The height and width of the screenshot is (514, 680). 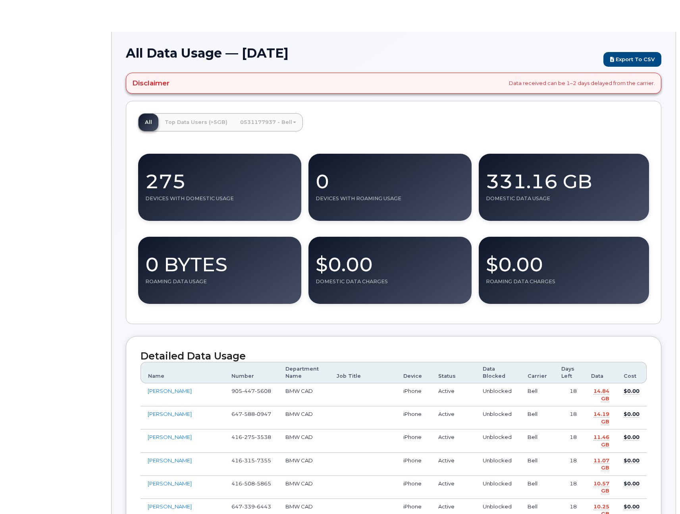 What do you see at coordinates (631, 372) in the screenshot?
I see `th: Cost` at bounding box center [631, 372].